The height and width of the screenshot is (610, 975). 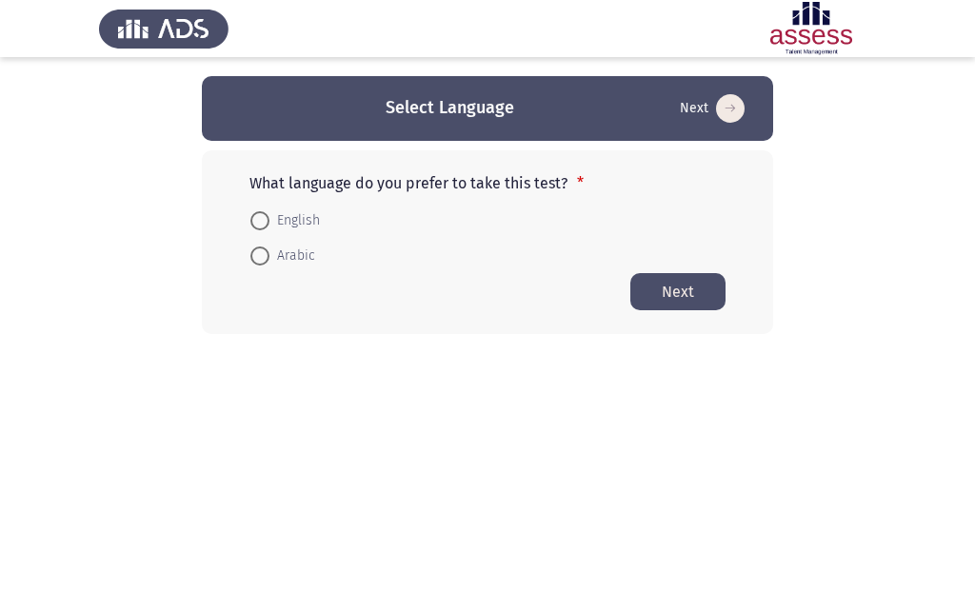 What do you see at coordinates (449, 108) in the screenshot?
I see `h3: Select Language` at bounding box center [449, 108].